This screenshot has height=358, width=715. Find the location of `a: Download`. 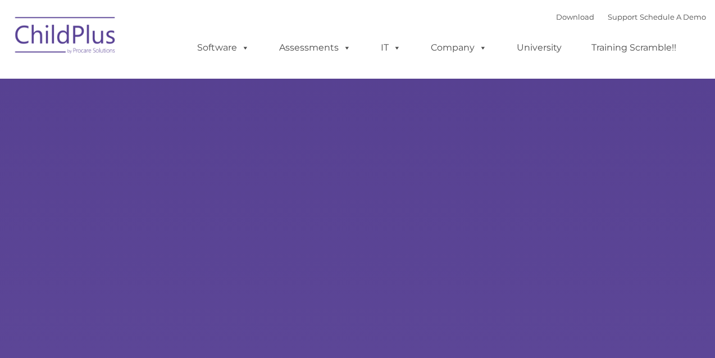

a: Download is located at coordinates (575, 17).